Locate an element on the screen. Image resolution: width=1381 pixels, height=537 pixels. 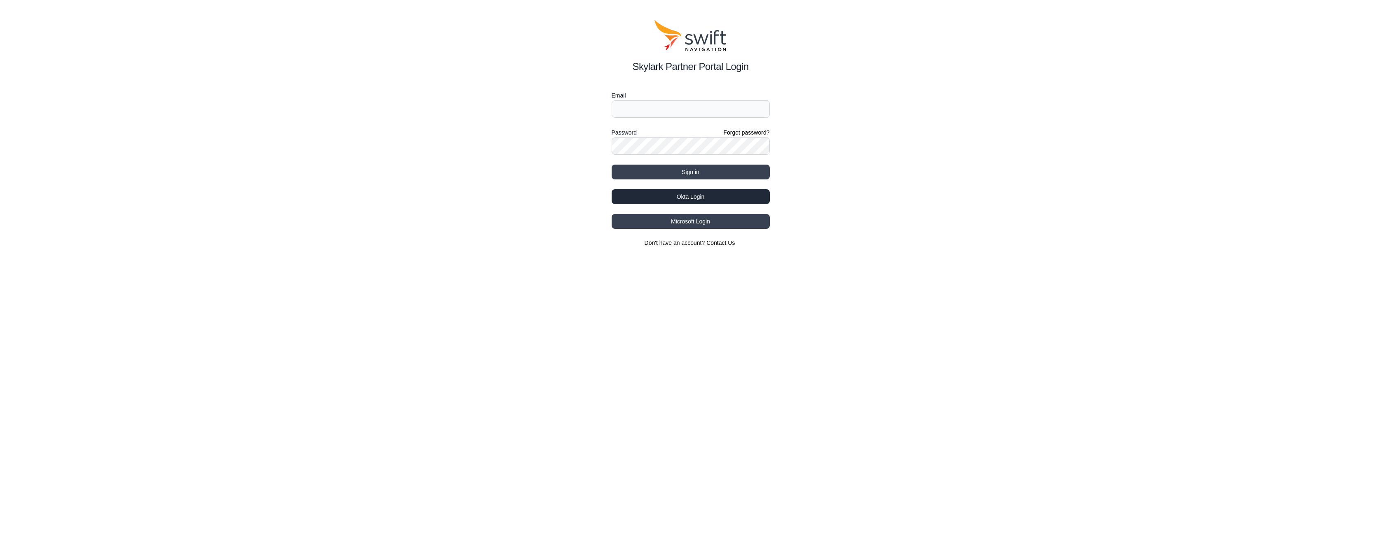
button: Sign in is located at coordinates (691, 172).